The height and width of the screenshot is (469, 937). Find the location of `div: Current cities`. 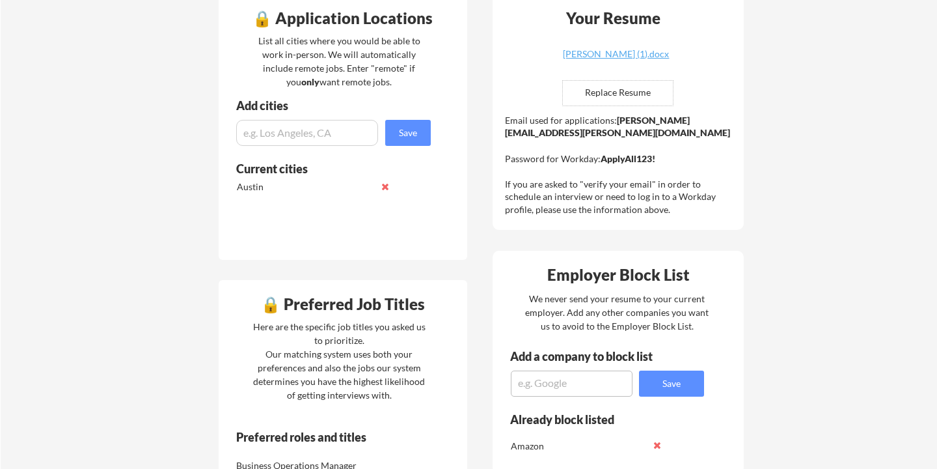

div: Current cities is located at coordinates (326, 169).